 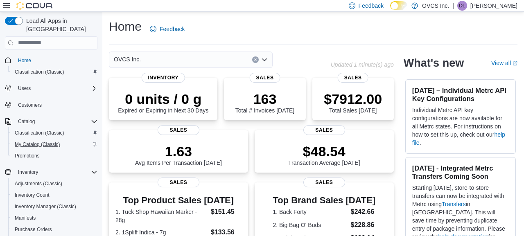 I want to click on dt: 1. Back Forty, so click(x=310, y=212).